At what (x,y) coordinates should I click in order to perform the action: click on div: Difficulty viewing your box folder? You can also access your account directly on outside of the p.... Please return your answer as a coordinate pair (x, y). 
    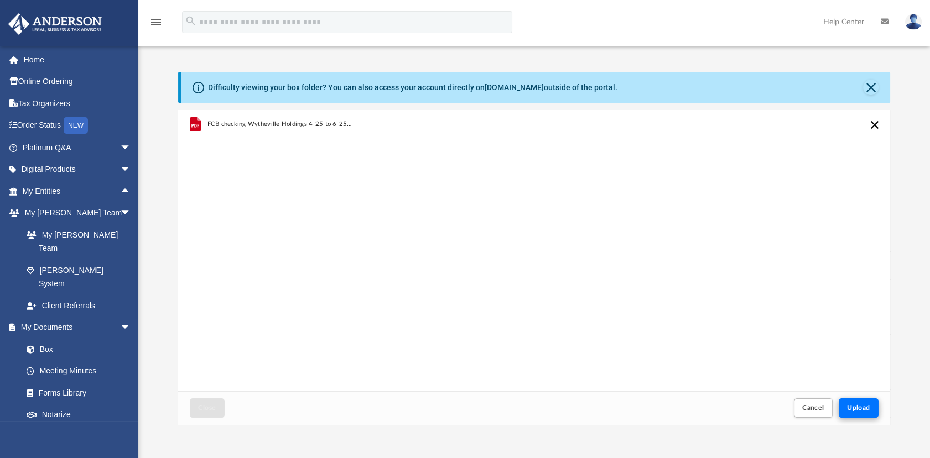
    Looking at the image, I should click on (413, 87).